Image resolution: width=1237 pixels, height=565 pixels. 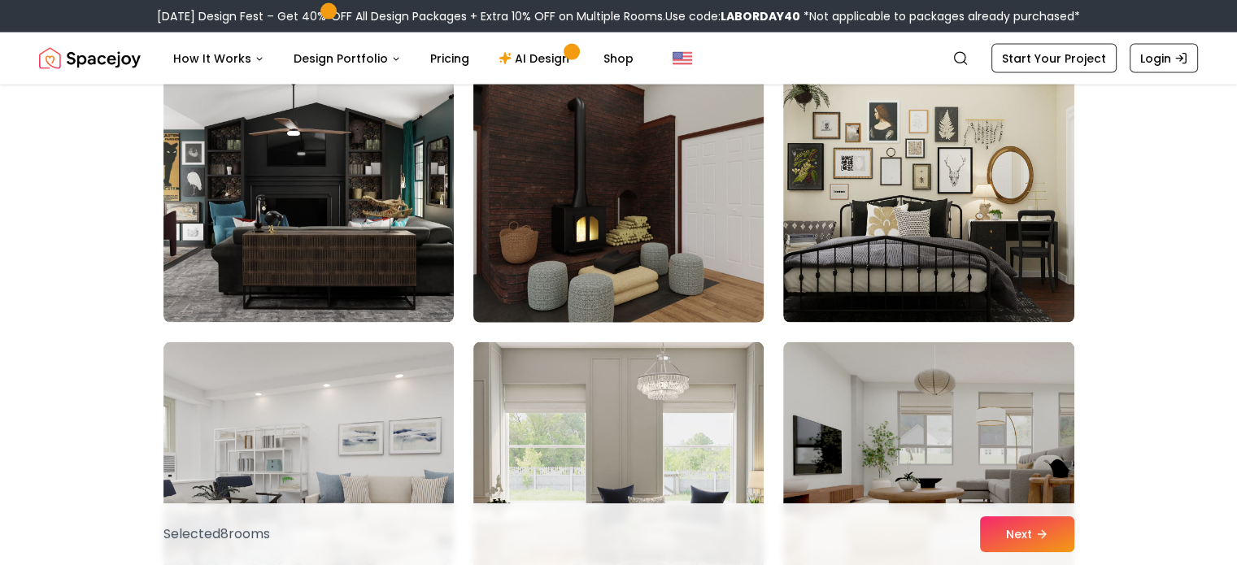 What do you see at coordinates (89, 59) in the screenshot?
I see `a: Spacejoy` at bounding box center [89, 59].